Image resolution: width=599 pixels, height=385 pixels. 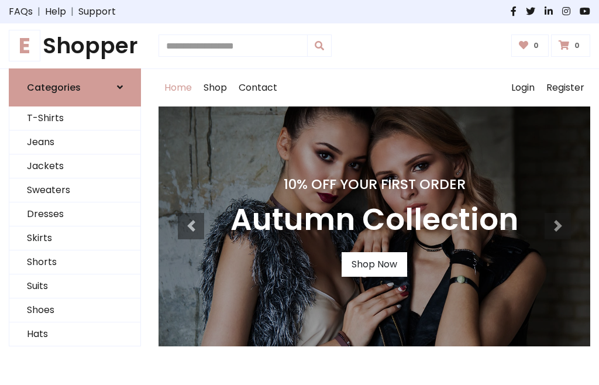 I want to click on a: Skirts, so click(x=75, y=238).